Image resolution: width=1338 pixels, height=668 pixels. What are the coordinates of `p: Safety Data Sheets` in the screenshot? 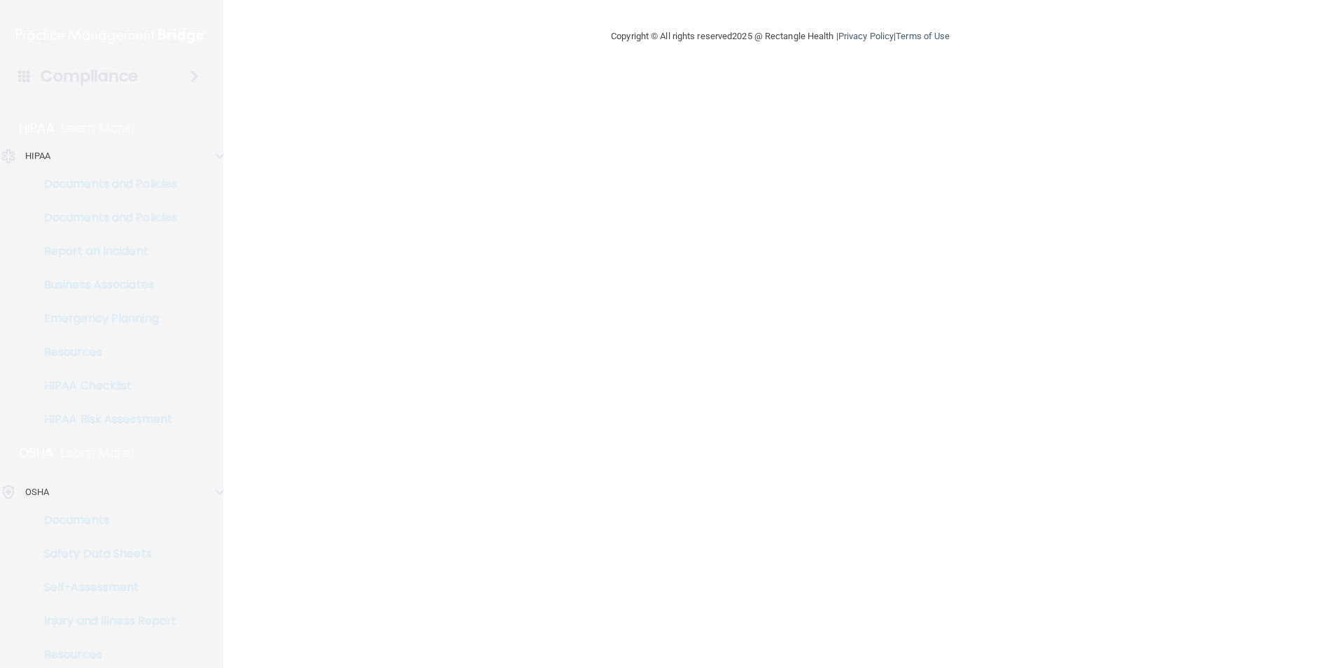 It's located at (104, 554).